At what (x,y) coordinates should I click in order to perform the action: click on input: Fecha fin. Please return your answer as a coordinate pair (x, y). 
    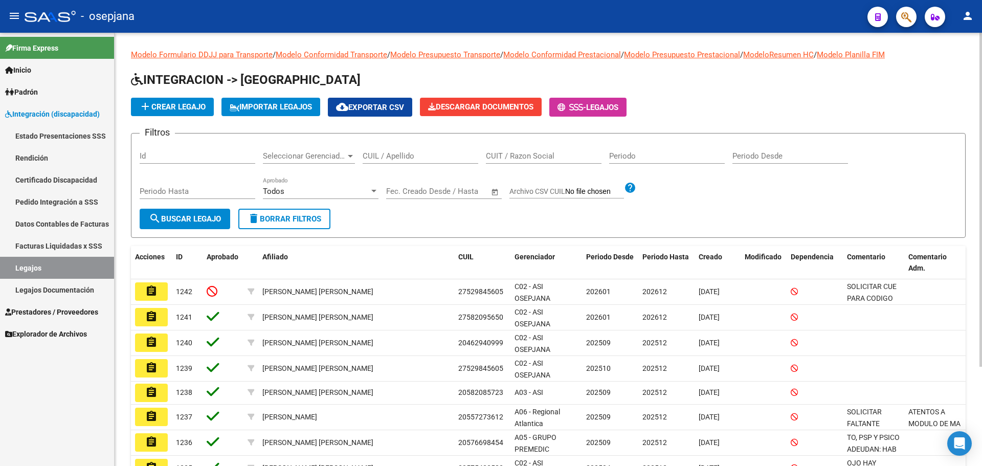
    Looking at the image, I should click on (461, 191).